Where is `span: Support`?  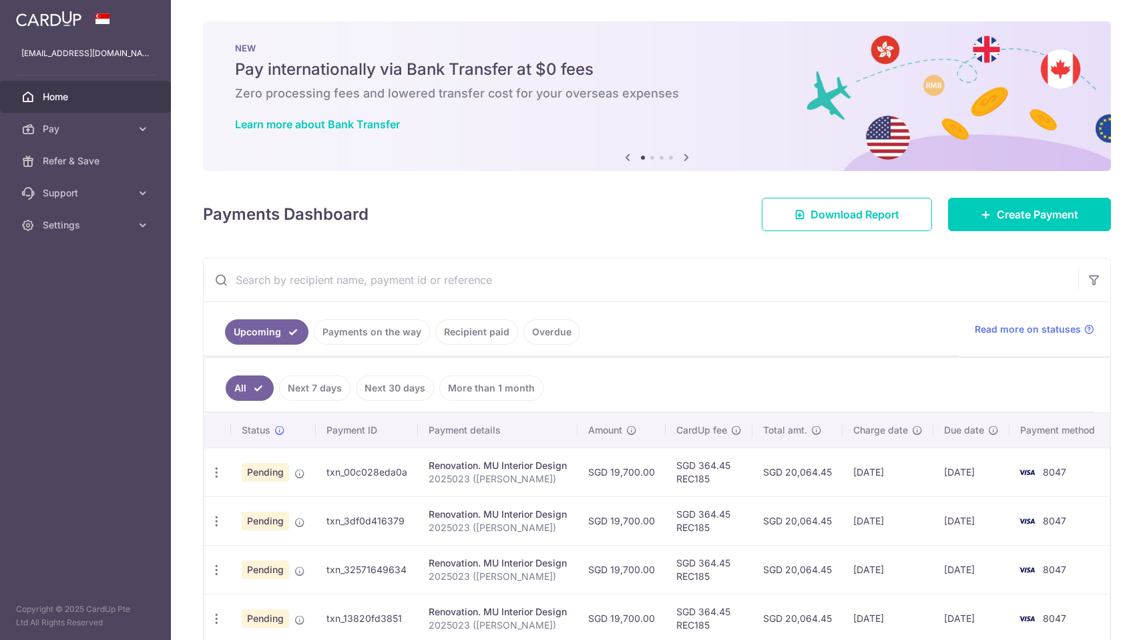
span: Support is located at coordinates (87, 193).